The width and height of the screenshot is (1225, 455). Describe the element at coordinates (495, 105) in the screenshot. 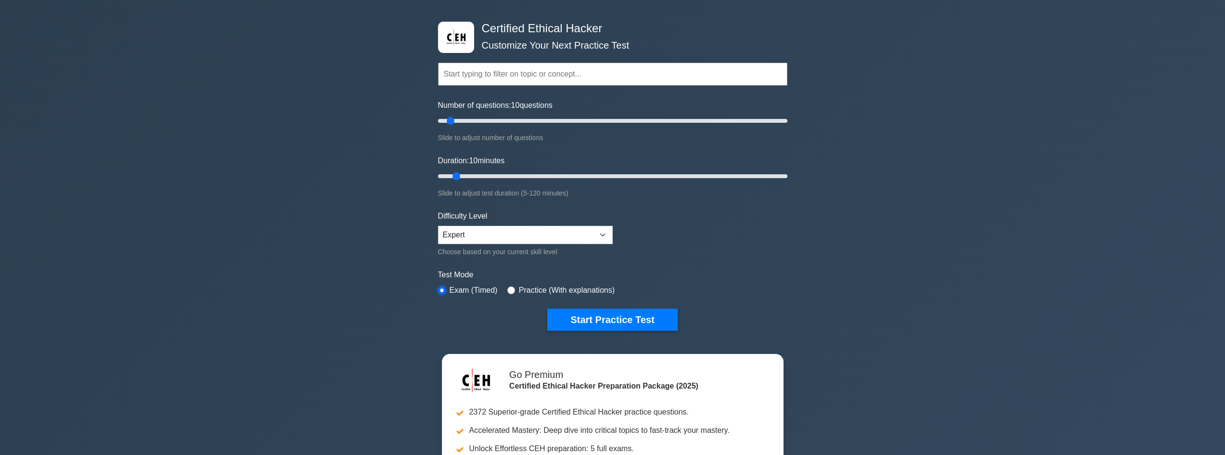

I see `label: Number of questions: questions` at that location.